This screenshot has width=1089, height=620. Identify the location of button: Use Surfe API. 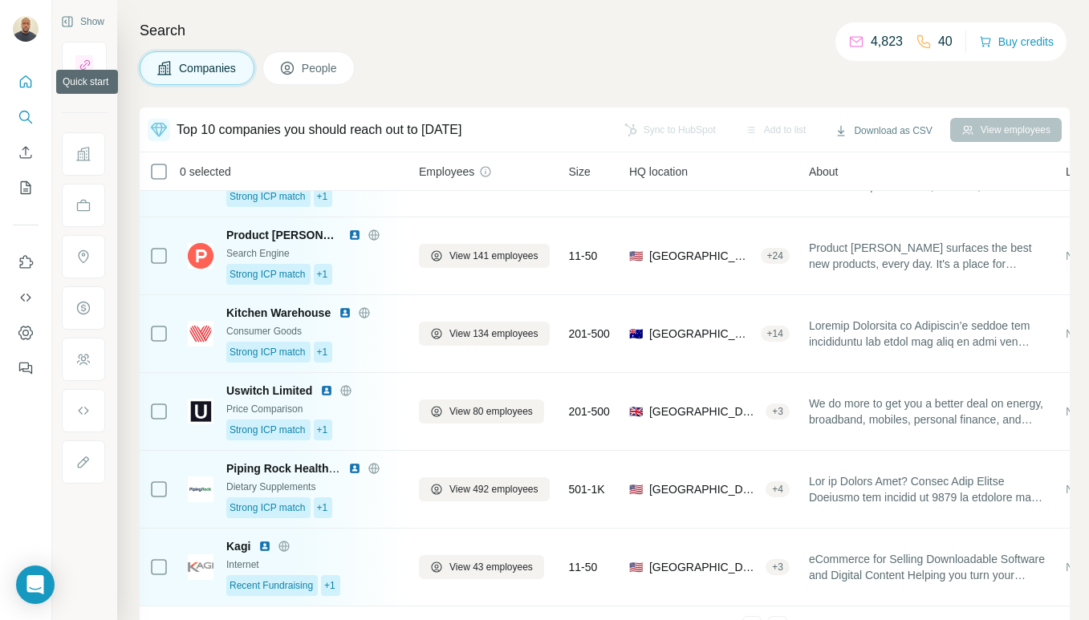
(26, 298).